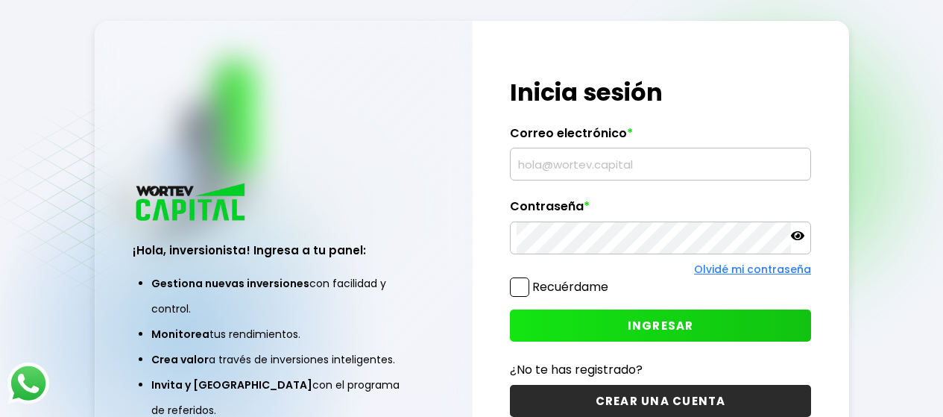  I want to click on p: ¿No te has registrado?, so click(661, 369).